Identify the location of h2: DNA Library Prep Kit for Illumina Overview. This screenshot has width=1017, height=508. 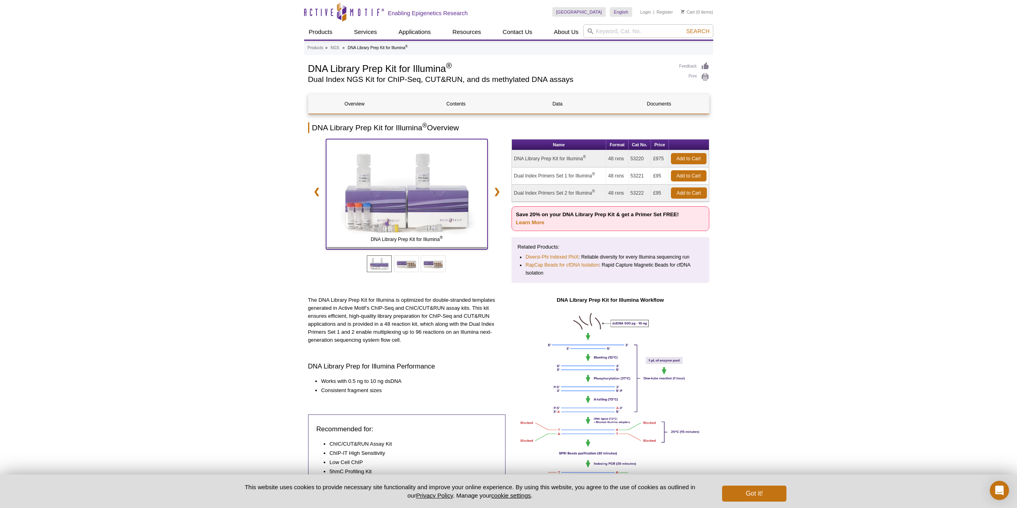
(509, 127).